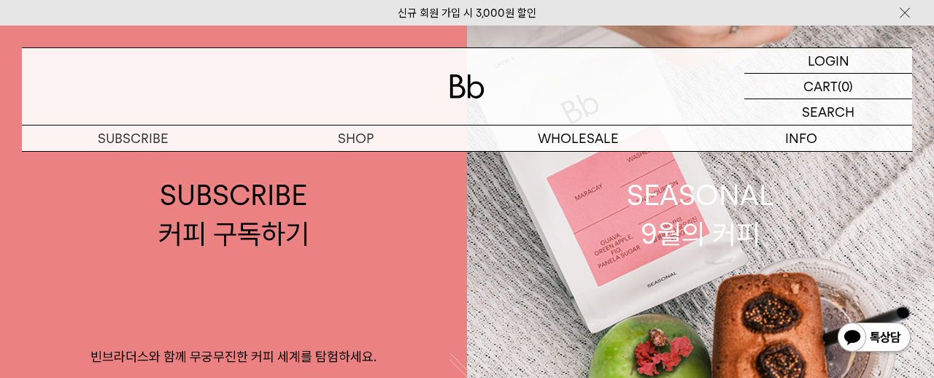  What do you see at coordinates (355, 138) in the screenshot?
I see `p: SHOP` at bounding box center [355, 138].